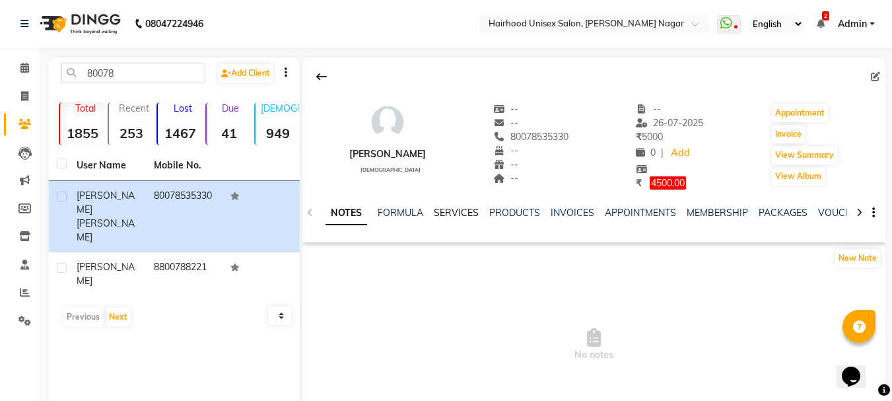 The width and height of the screenshot is (892, 401). What do you see at coordinates (184, 274) in the screenshot?
I see `td: 8800788221` at bounding box center [184, 274].